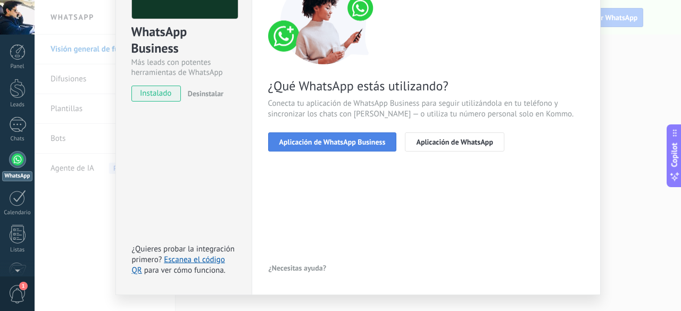  Describe the element at coordinates (203, 94) in the screenshot. I see `button: Desinstalar` at that location.